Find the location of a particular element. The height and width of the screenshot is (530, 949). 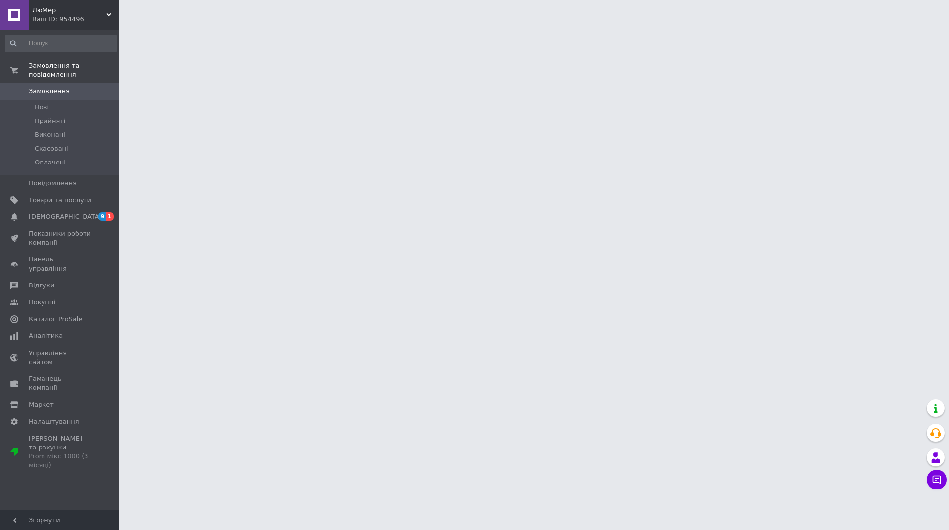

span: Панель управління is located at coordinates (60, 264).